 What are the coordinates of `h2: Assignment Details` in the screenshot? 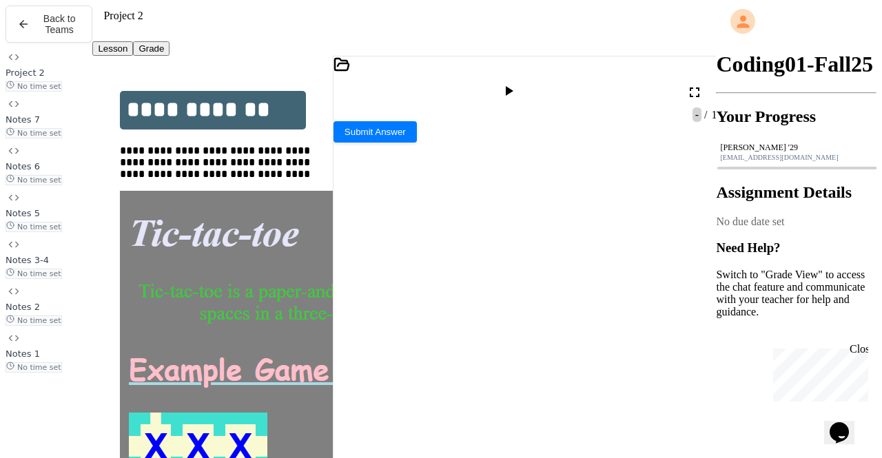 It's located at (796, 192).